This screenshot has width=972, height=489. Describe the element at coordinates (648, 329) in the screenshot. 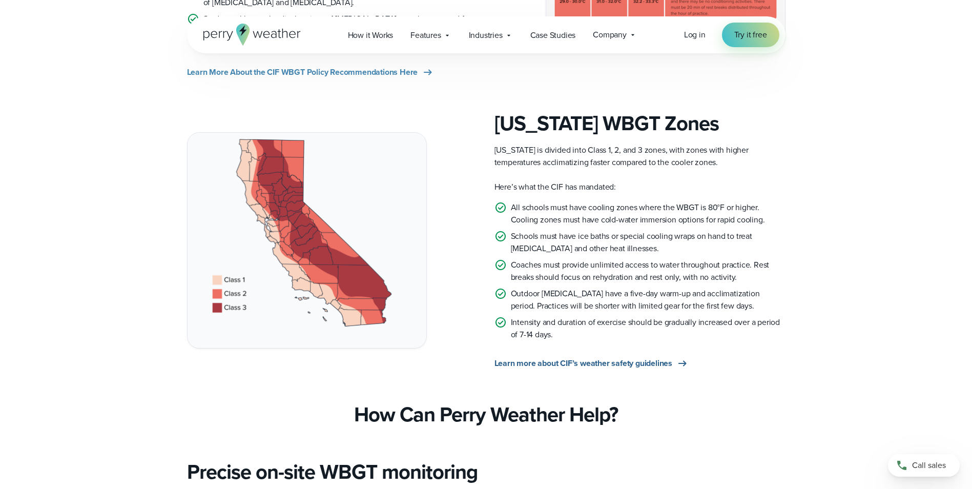

I see `p: Intensity and duration of exercise should be gradually increased over a period of 7-14 days.` at that location.